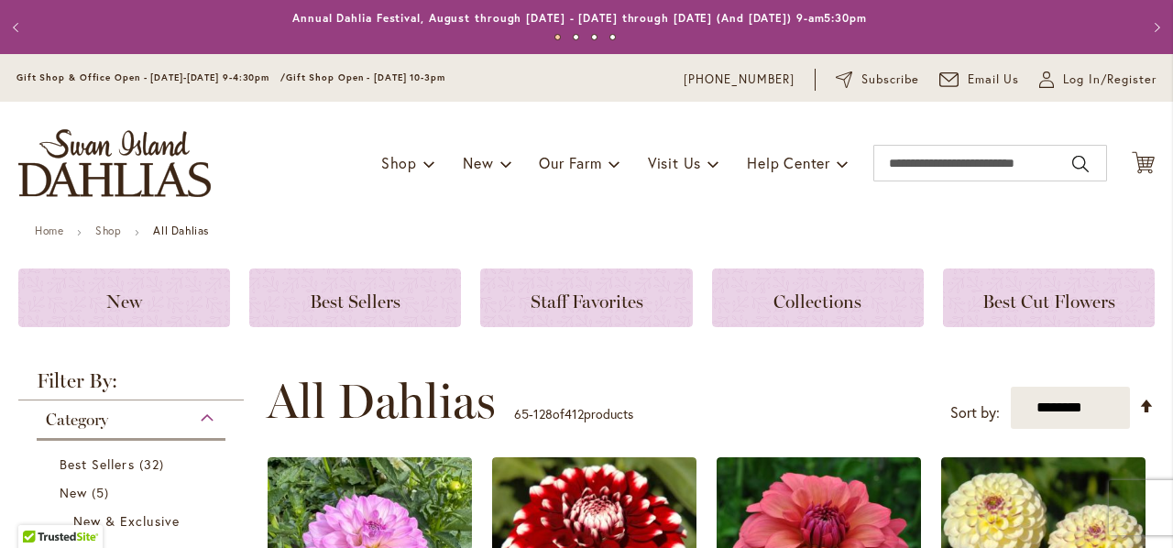  Describe the element at coordinates (131, 386) in the screenshot. I see `strong: Filter By:` at that location.